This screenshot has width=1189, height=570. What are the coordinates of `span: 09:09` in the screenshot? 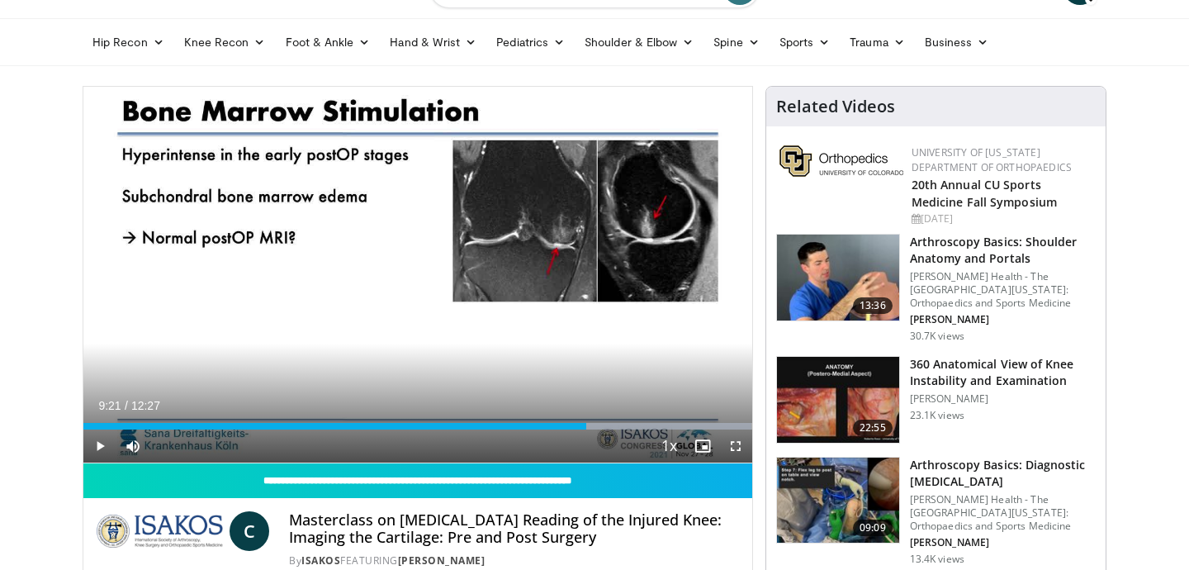 It's located at (873, 528).